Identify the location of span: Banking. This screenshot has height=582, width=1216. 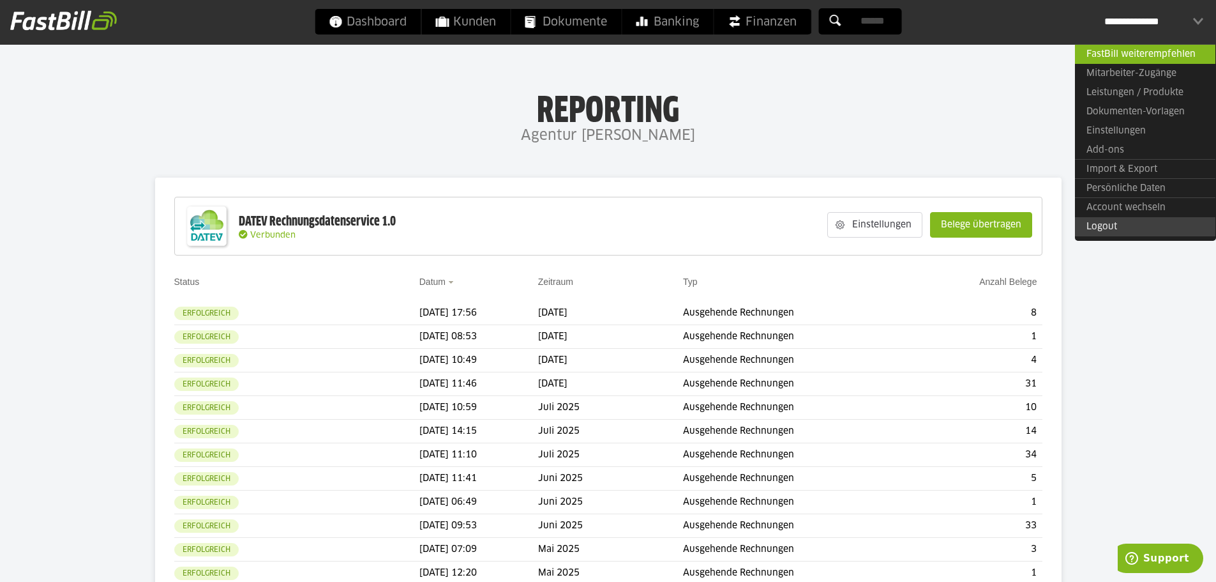
(667, 22).